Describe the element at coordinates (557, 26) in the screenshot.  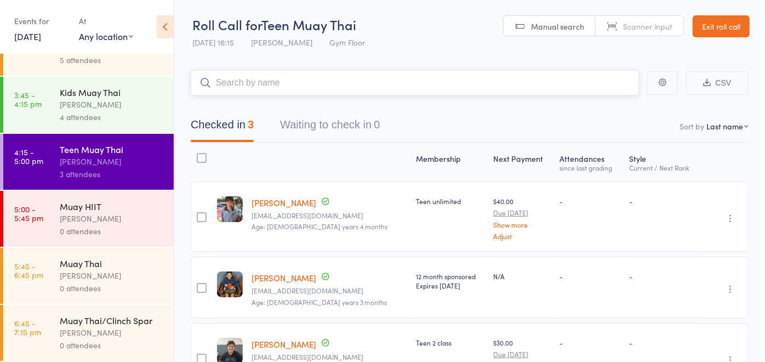
I see `span: Manual search` at that location.